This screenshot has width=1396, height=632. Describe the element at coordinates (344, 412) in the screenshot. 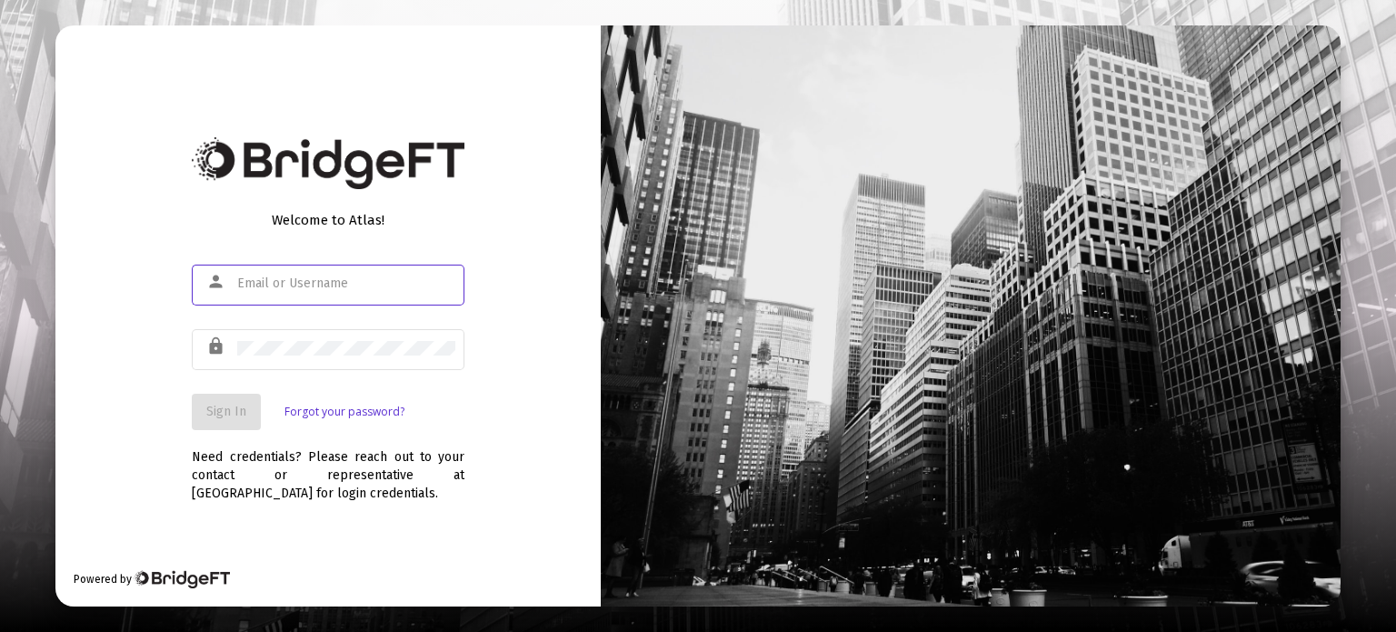

I see `a: Forgot your password?` at that location.